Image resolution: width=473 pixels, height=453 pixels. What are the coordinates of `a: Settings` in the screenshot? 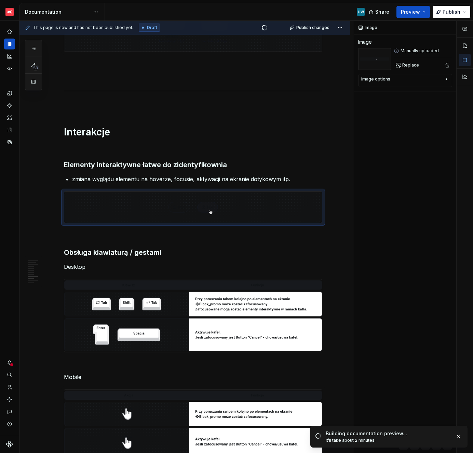 It's located at (10, 400).